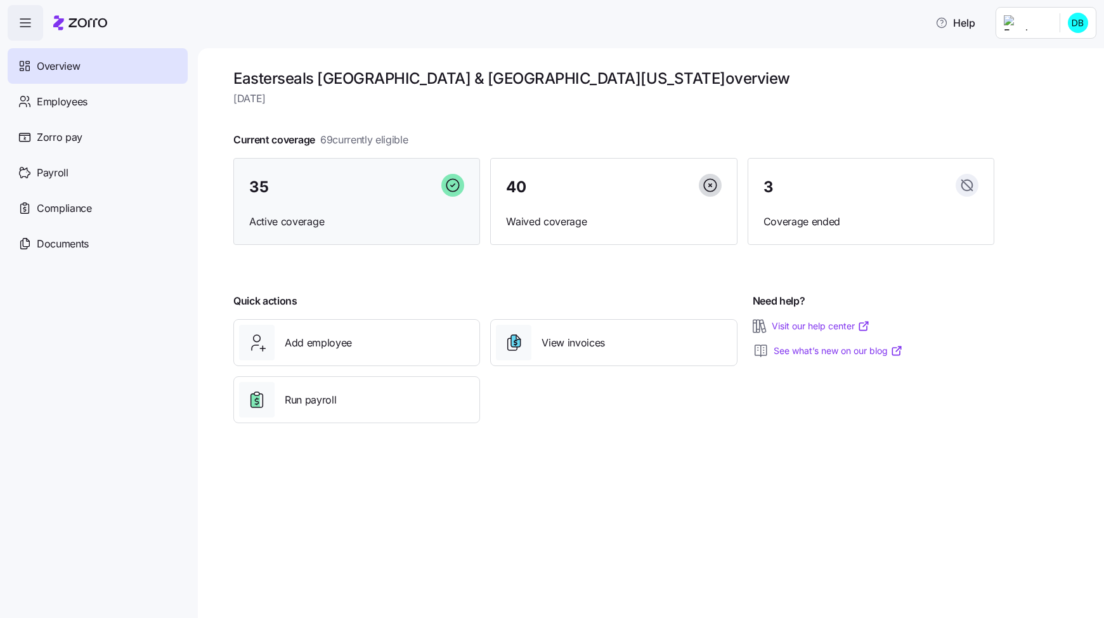 Image resolution: width=1104 pixels, height=618 pixels. I want to click on span: Add employee, so click(318, 342).